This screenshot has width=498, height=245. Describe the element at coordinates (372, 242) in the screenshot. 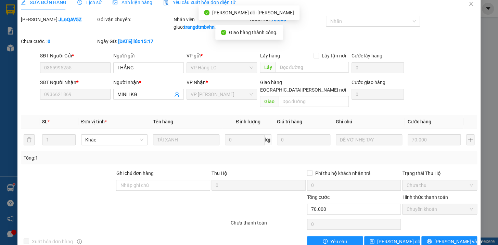

I see `span: save` at that location.